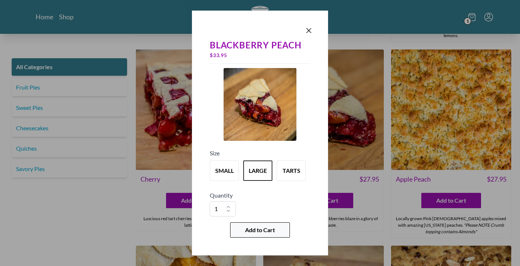 The height and width of the screenshot is (266, 520). I want to click on div: Blackberry Peach, so click(260, 45).